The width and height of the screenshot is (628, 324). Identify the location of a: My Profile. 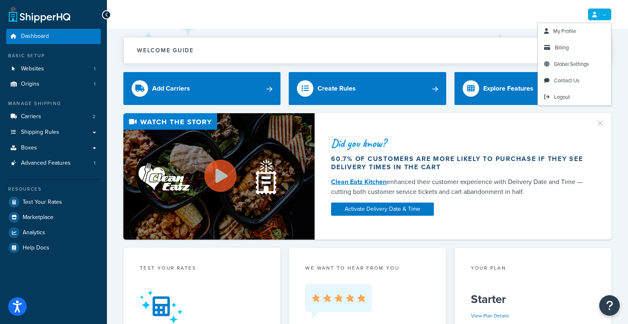
(575, 31).